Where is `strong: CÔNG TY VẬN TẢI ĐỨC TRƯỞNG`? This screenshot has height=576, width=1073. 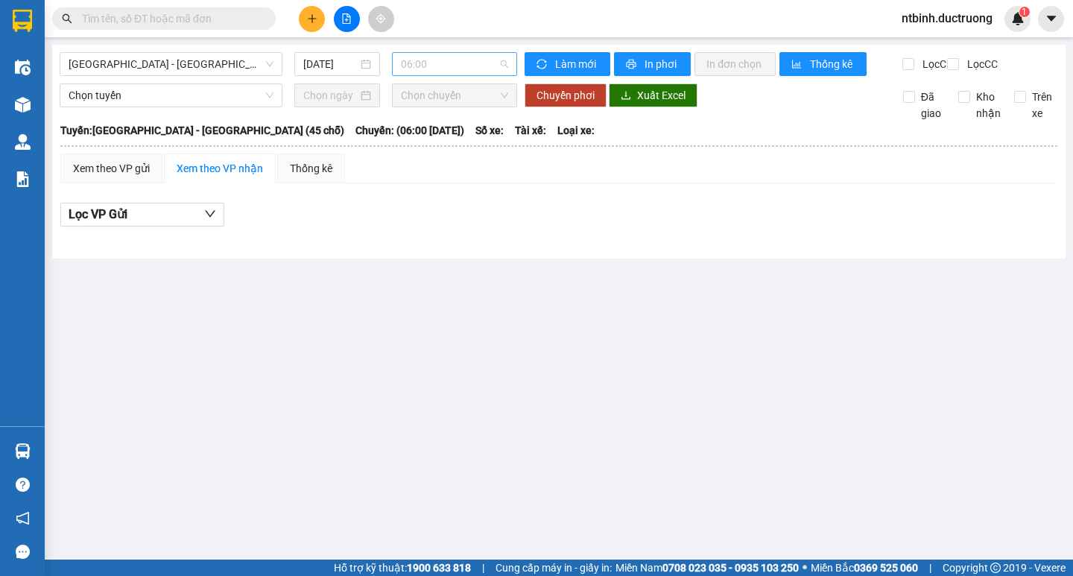
strong: CÔNG TY VẬN TẢI ĐỨC TRƯỞNG is located at coordinates (112, 13).